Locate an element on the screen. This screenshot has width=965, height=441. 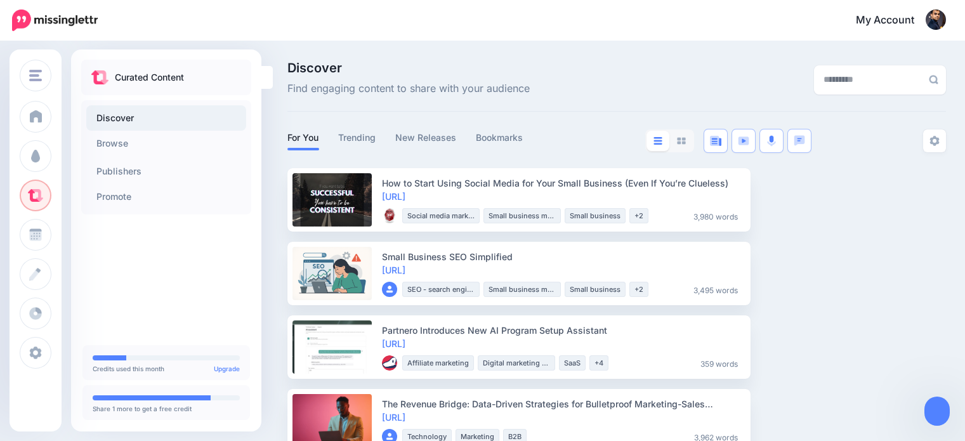
img: curate.png is located at coordinates (100, 77).